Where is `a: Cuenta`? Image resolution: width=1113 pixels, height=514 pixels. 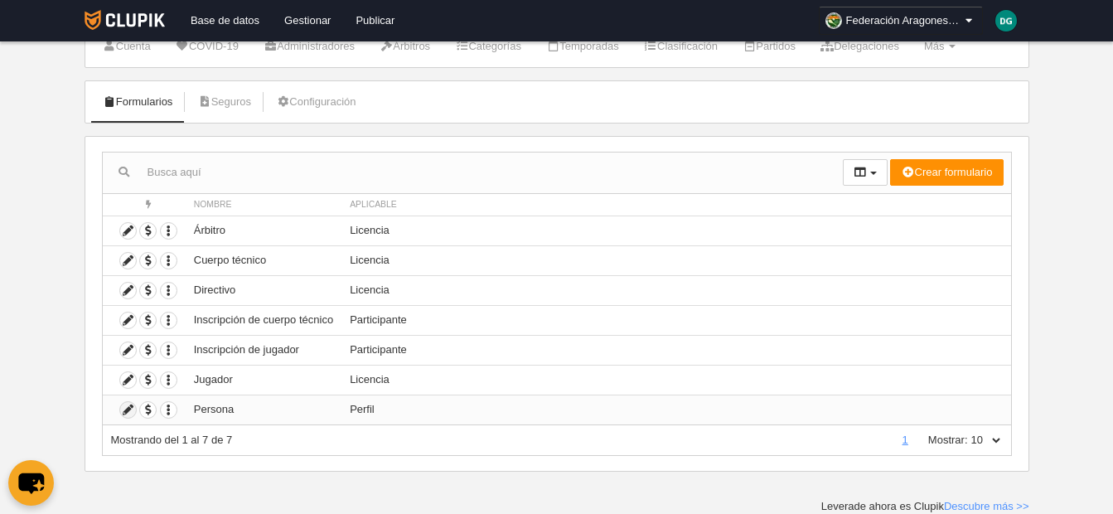 a: Cuenta is located at coordinates (127, 46).